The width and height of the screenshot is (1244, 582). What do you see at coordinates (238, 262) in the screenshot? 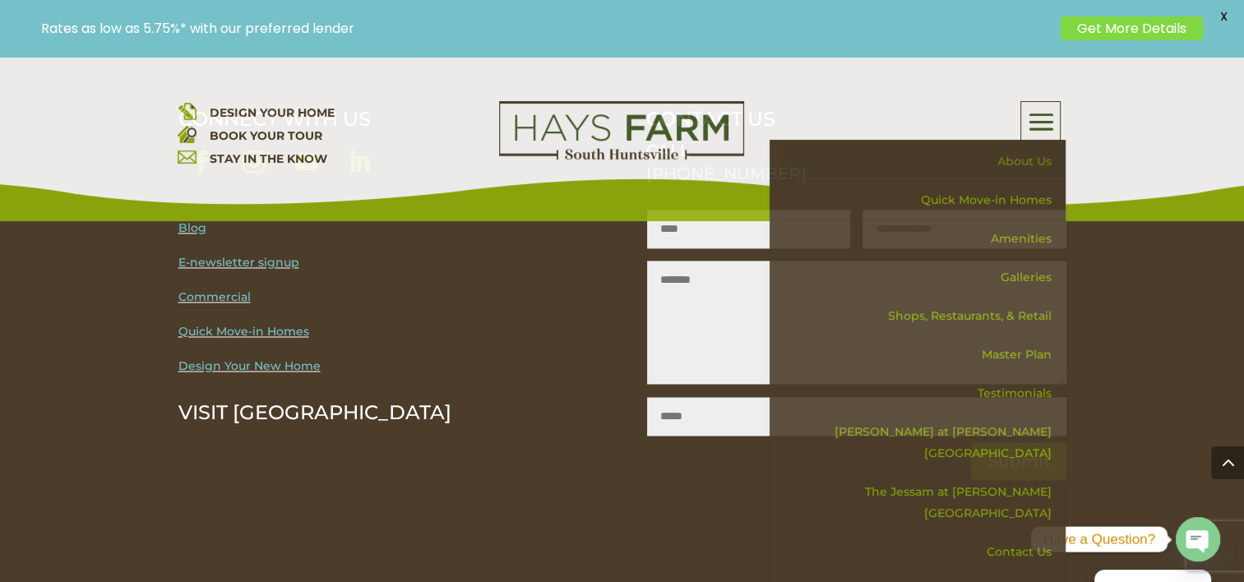
I see `a: E-newsletter signup` at bounding box center [238, 262].